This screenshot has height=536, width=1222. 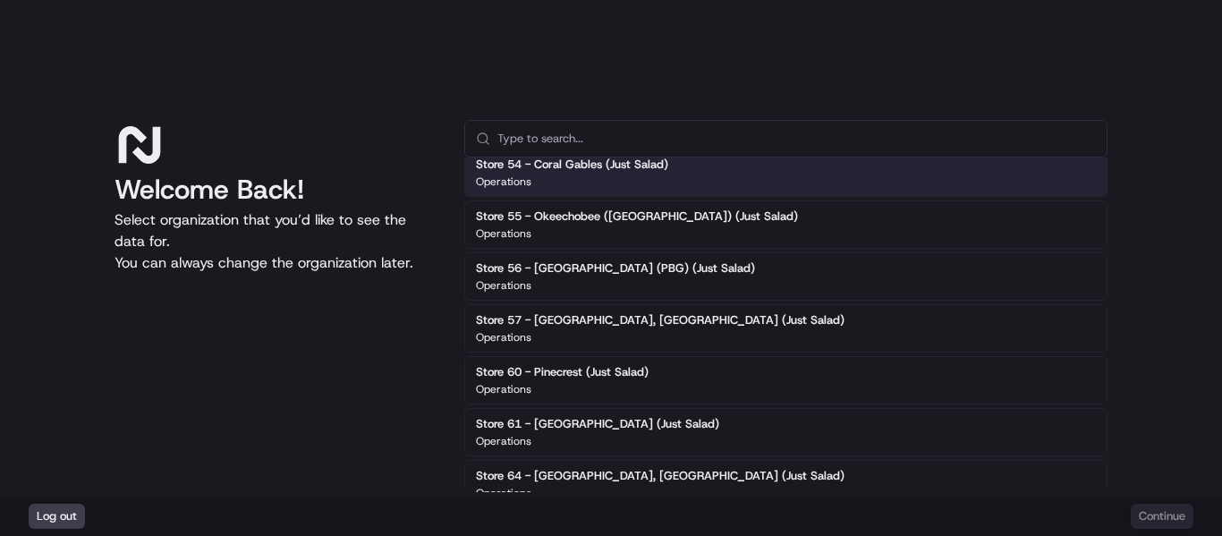 What do you see at coordinates (56, 516) in the screenshot?
I see `button: Log out` at bounding box center [56, 516].